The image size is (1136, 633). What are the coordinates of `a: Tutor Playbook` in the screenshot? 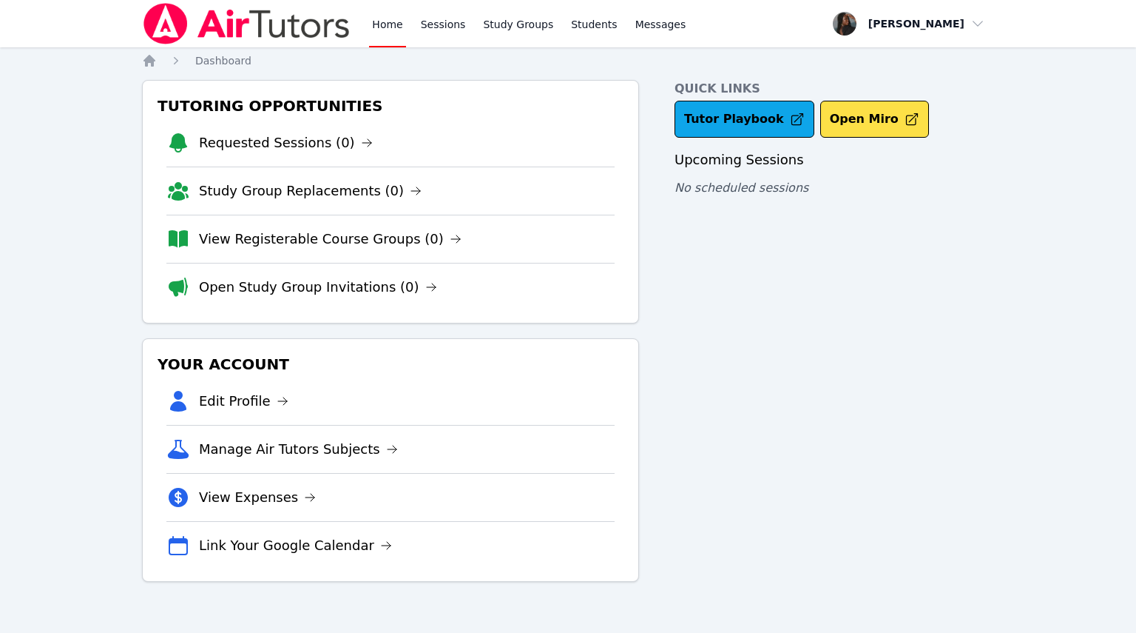 It's located at (744, 119).